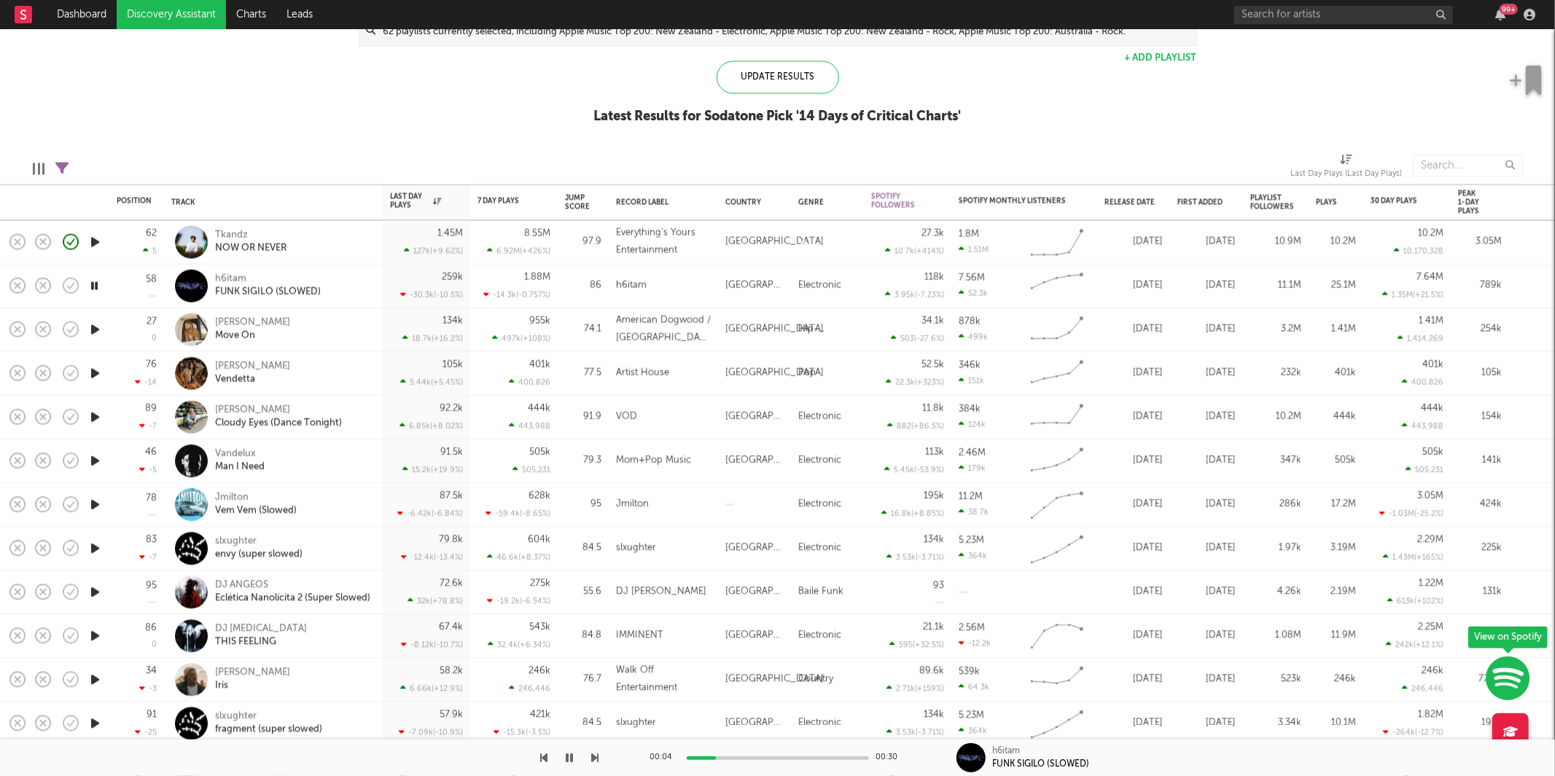  What do you see at coordinates (432, 556) in the screenshot?
I see `div: -12.4k ( -13.4 % )` at bounding box center [432, 556].